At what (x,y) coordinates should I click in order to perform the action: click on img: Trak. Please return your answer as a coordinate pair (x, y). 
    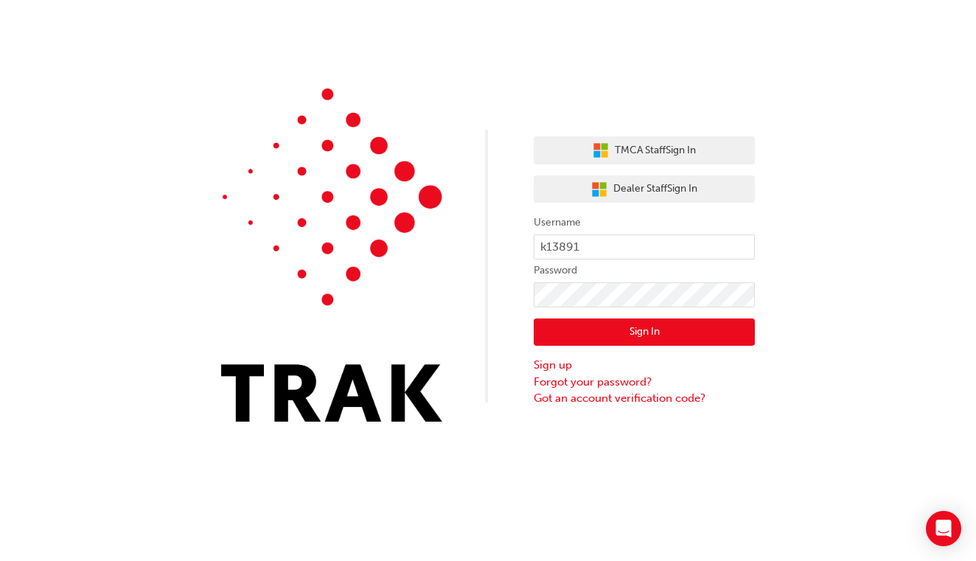
    Looking at the image, I should click on (332, 255).